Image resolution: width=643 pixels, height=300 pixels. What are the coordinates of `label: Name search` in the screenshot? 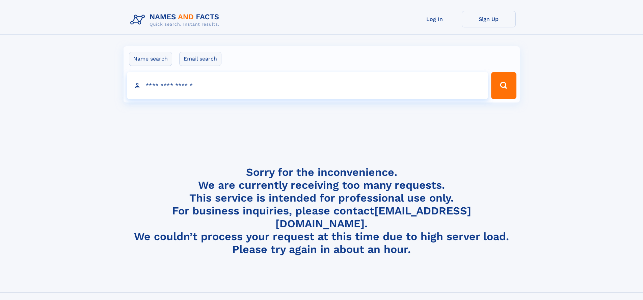 It's located at (151, 59).